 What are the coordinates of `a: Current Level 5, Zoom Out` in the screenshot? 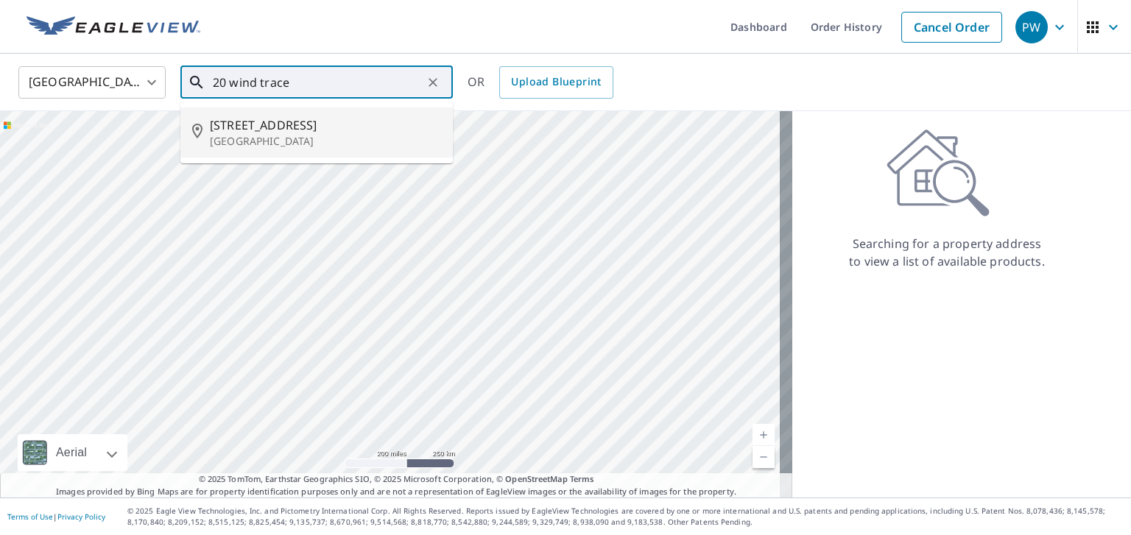 It's located at (764, 457).